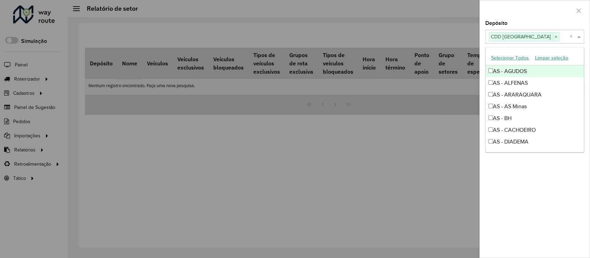 The height and width of the screenshot is (258, 590). I want to click on ng-dropdown-panel: Options list, so click(535, 100).